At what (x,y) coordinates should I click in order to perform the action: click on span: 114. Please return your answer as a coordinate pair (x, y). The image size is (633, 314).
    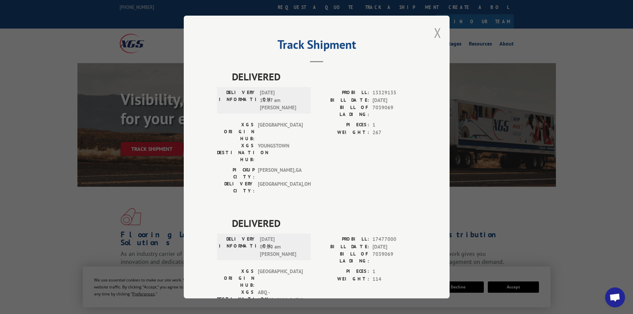
    Looking at the image, I should click on (394, 279).